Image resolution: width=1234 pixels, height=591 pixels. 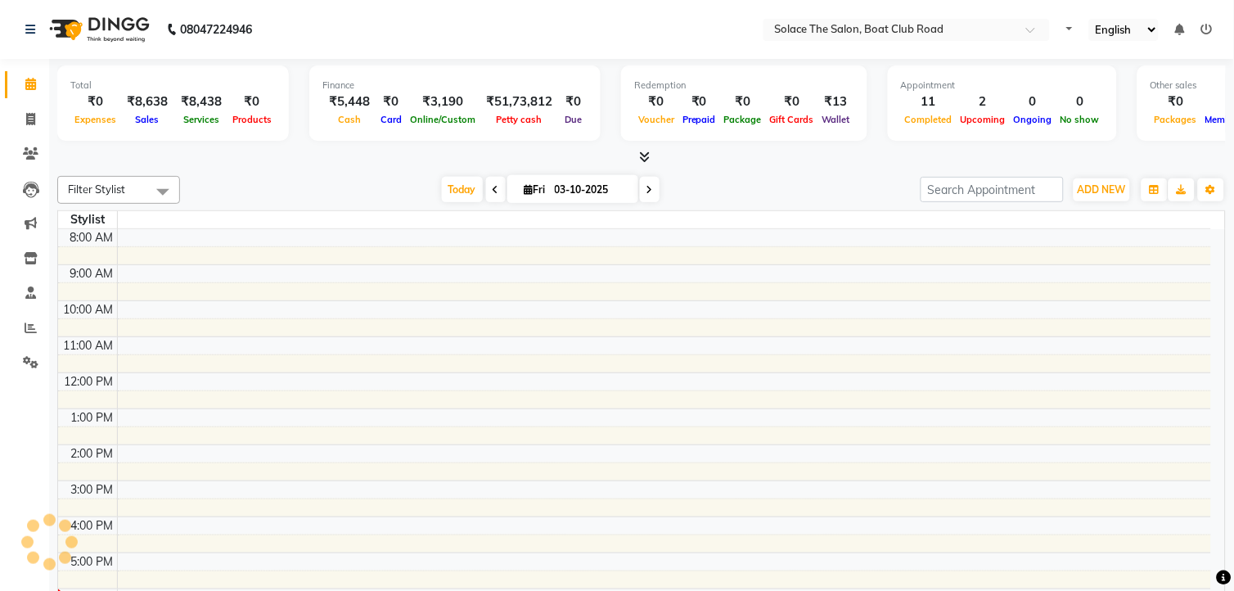 I want to click on span: Filter Stylist, so click(x=97, y=189).